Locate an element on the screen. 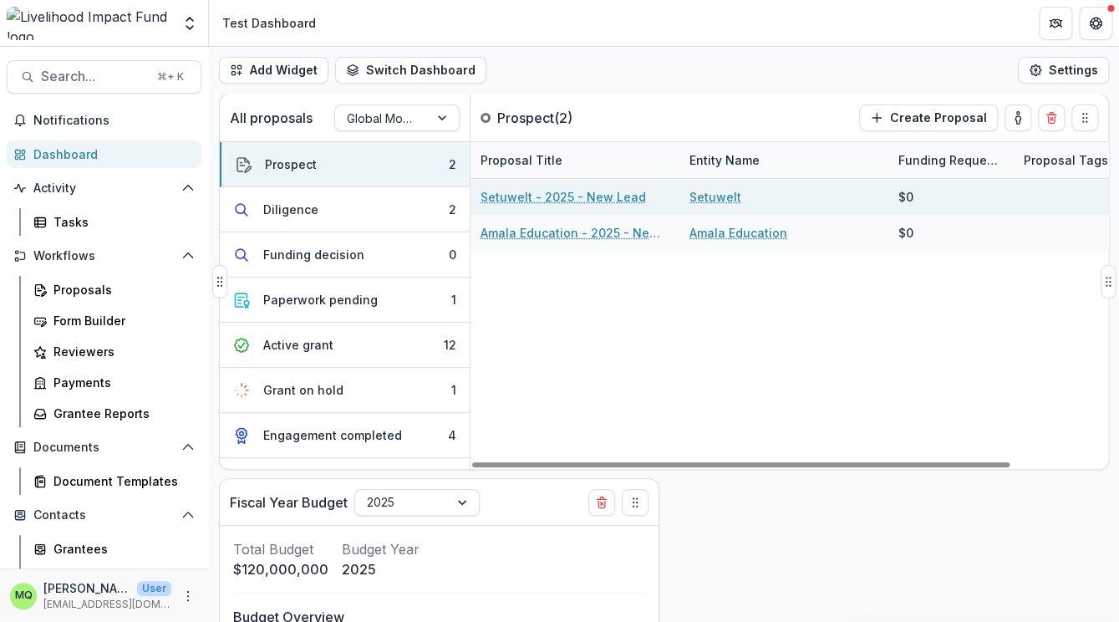 This screenshot has height=622, width=1119. div: Diligence is located at coordinates (291, 209).